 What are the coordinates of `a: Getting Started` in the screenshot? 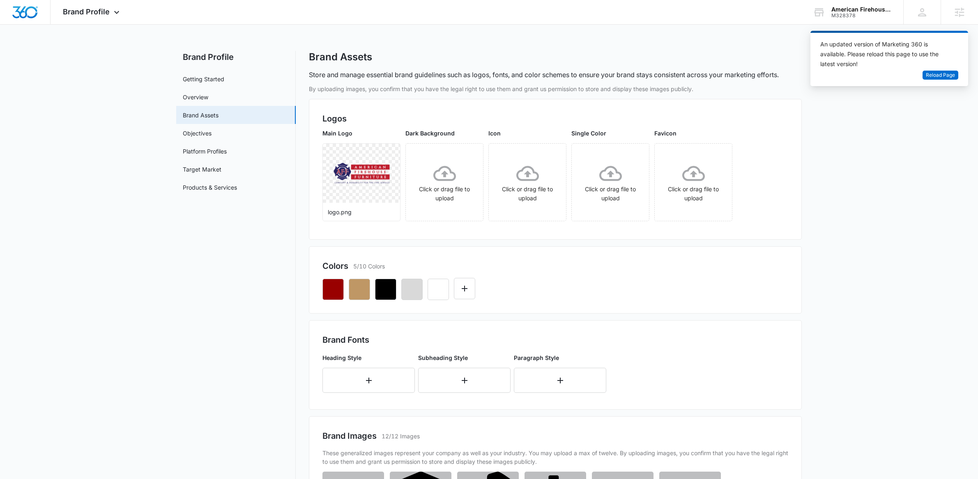 It's located at (203, 79).